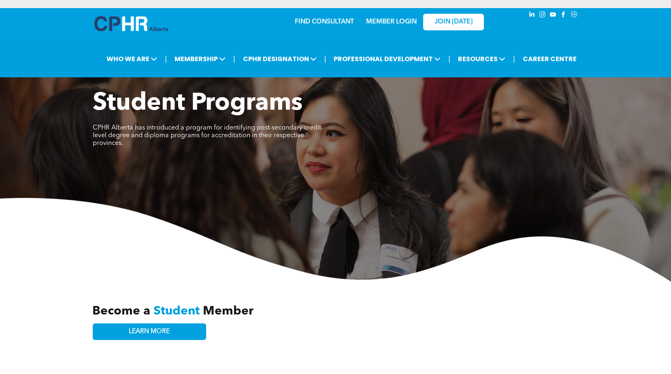 The image size is (671, 374). What do you see at coordinates (200, 59) in the screenshot?
I see `span: MEMBERSHIP` at bounding box center [200, 59].